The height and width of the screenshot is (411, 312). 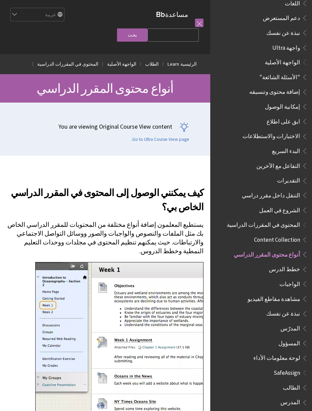 What do you see at coordinates (278, 165) in the screenshot?
I see `span: التفاعل مع الآخرين` at bounding box center [278, 165].